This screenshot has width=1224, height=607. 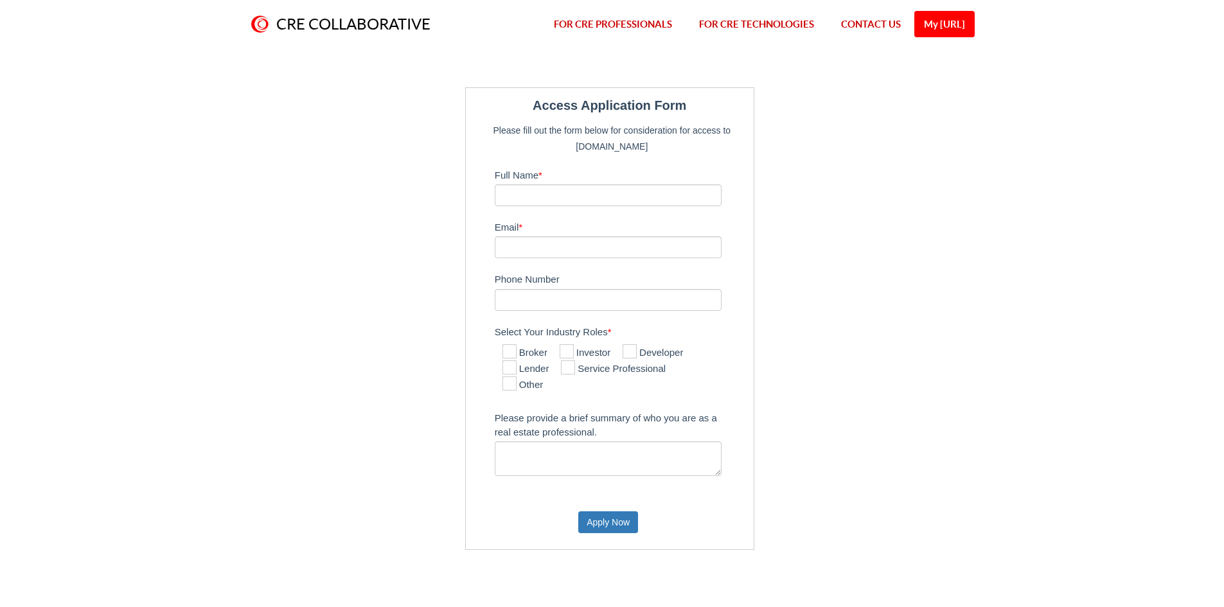 What do you see at coordinates (610, 105) in the screenshot?
I see `legend: Access Application Form` at bounding box center [610, 105].